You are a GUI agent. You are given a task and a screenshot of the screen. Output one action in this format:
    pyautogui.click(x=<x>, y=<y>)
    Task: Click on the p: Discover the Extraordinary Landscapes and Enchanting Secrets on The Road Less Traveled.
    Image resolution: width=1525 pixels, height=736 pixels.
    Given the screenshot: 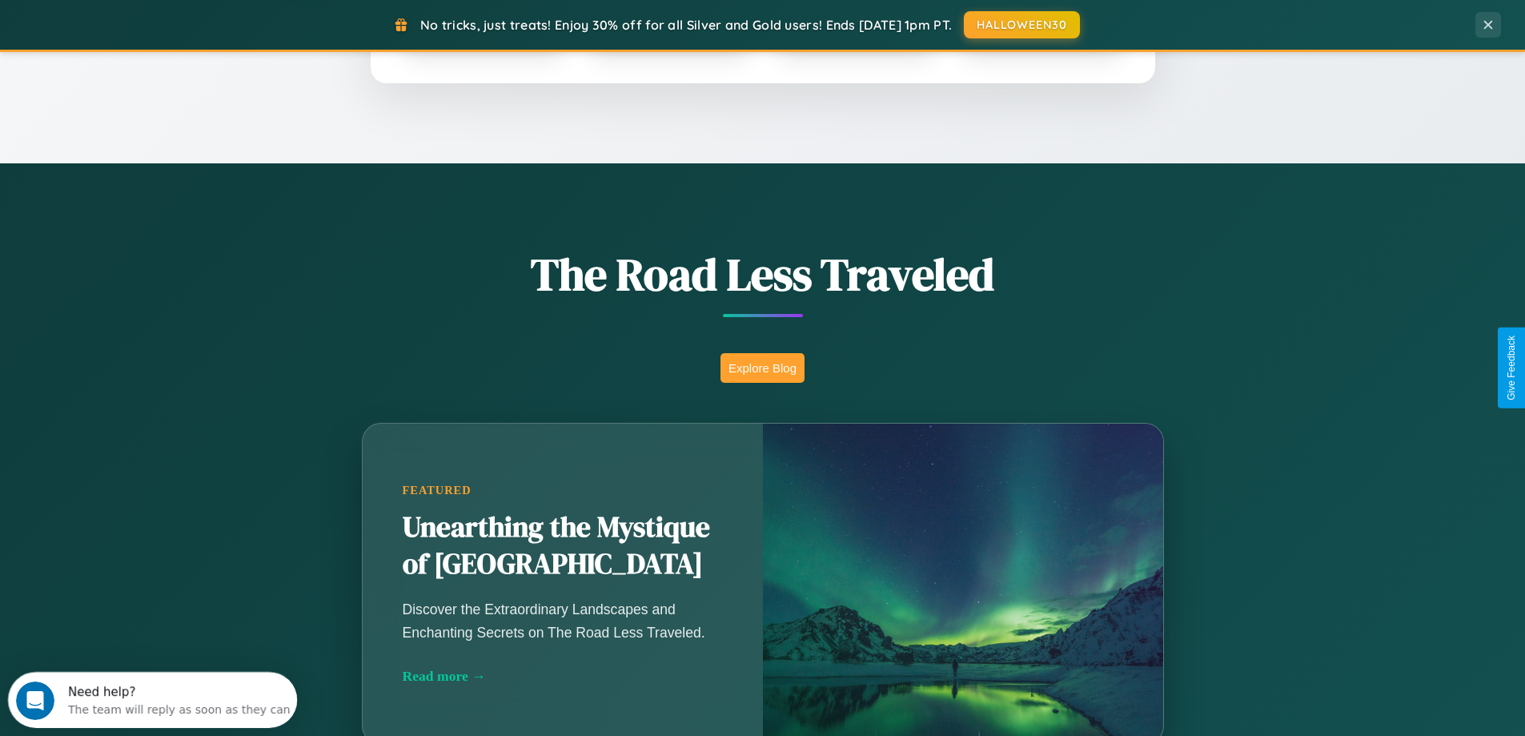 What is the action you would take?
    pyautogui.click(x=563, y=621)
    